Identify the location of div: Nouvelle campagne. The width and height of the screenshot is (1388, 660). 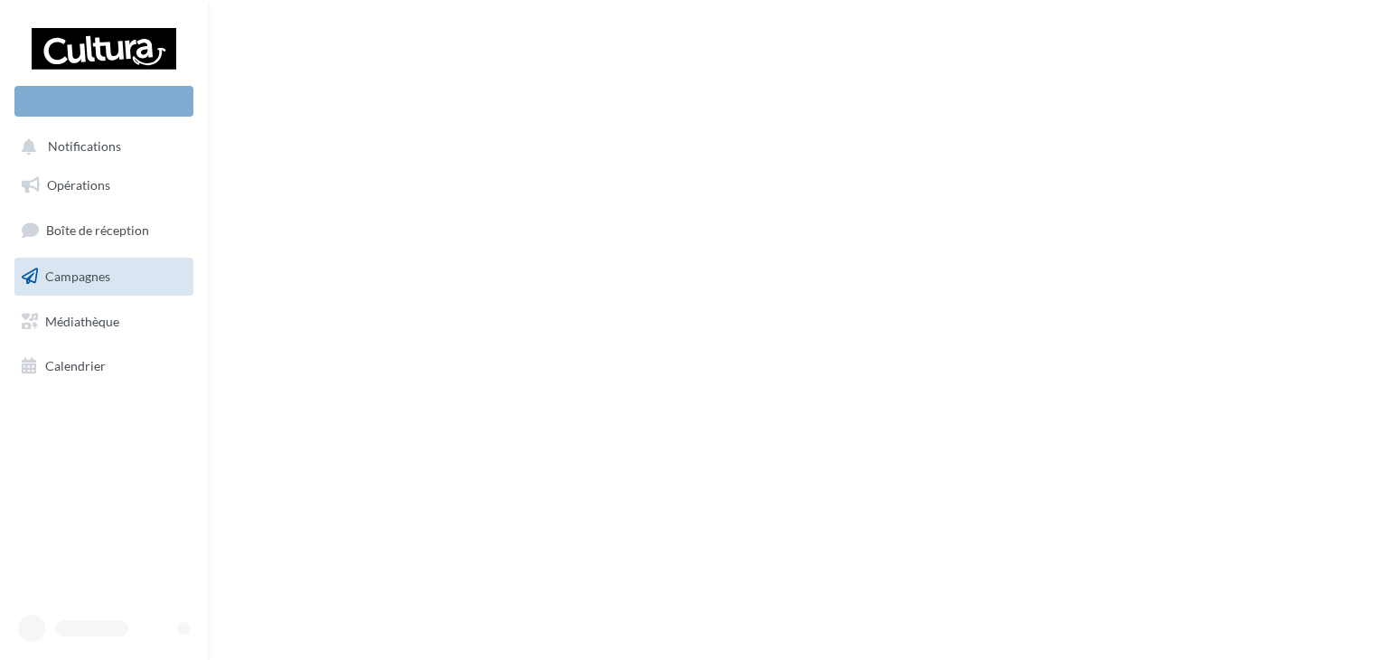
(104, 101).